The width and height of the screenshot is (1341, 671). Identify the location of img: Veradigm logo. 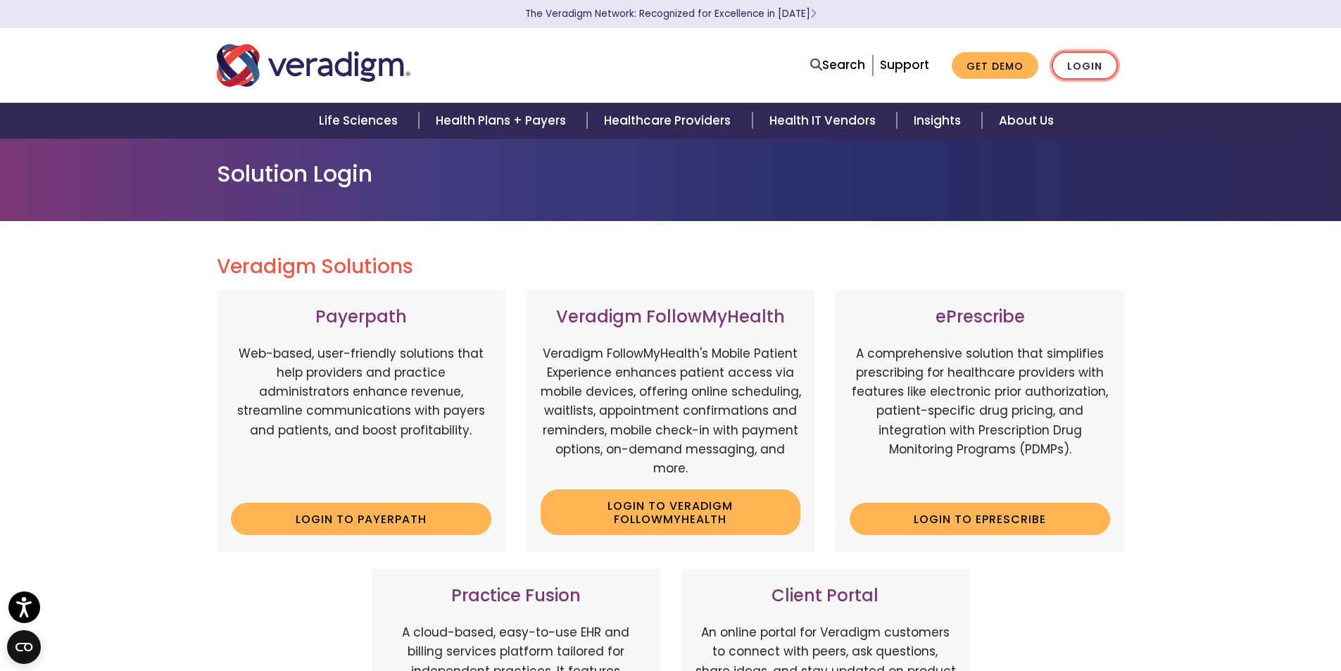
(313, 65).